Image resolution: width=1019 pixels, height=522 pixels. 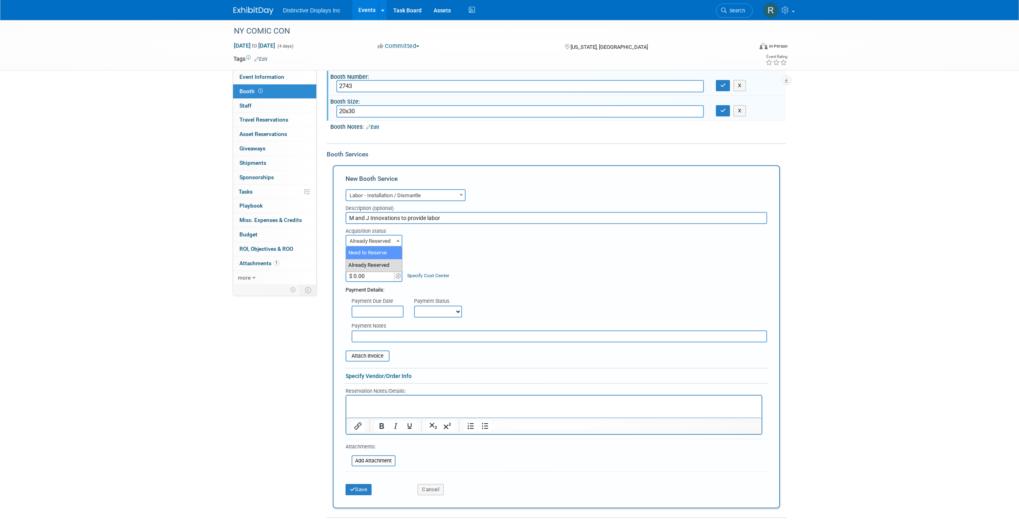 I want to click on span: more, so click(x=244, y=278).